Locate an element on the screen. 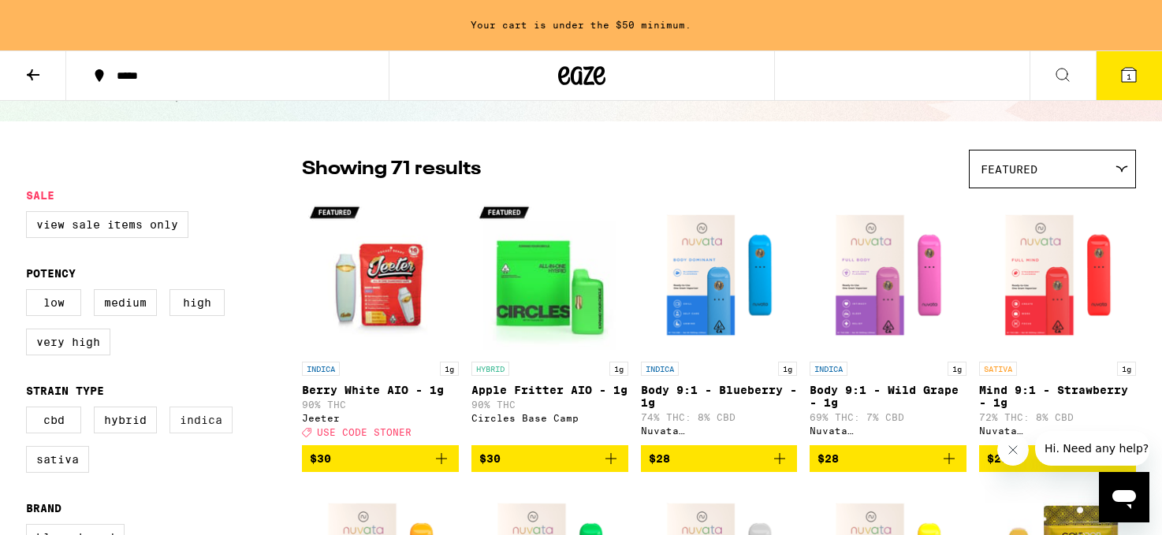  label: CBD is located at coordinates (54, 420).